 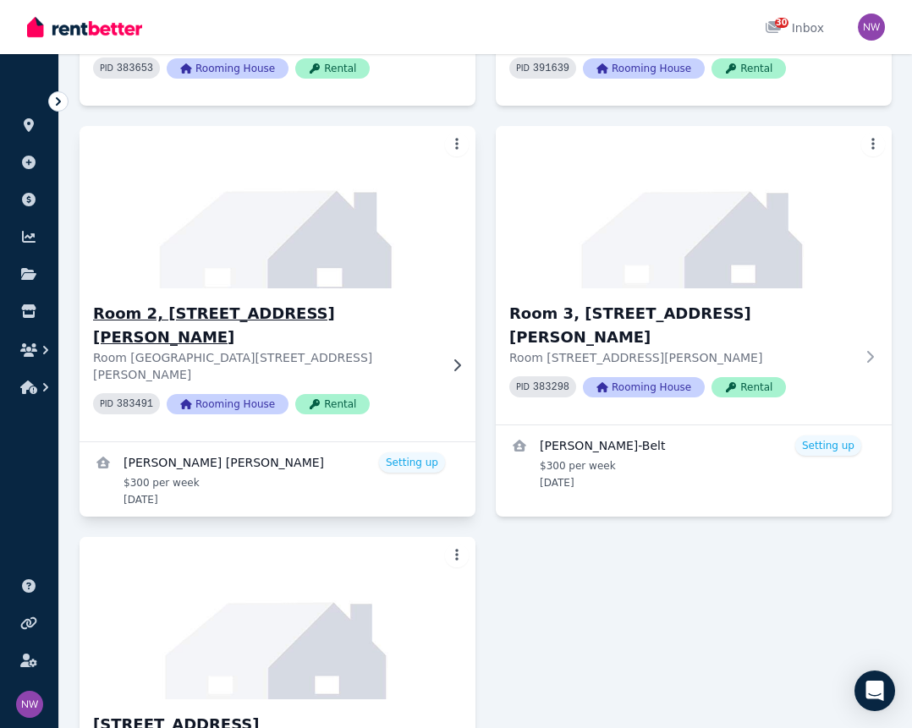 What do you see at coordinates (874, 691) in the screenshot?
I see `div: Open Intercom Messenger` at bounding box center [874, 691].